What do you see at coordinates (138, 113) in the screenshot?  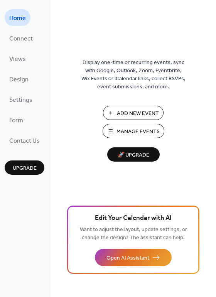 I see `span: Add New Event` at bounding box center [138, 113].